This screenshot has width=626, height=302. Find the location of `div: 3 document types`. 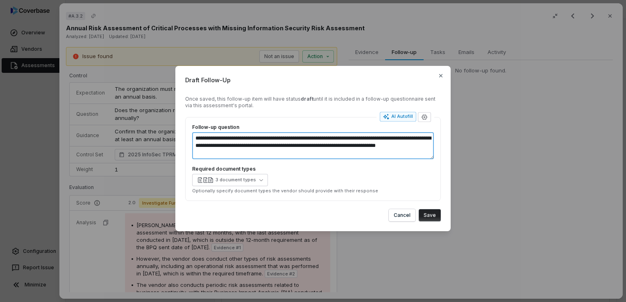

div: 3 document types is located at coordinates (236, 180).